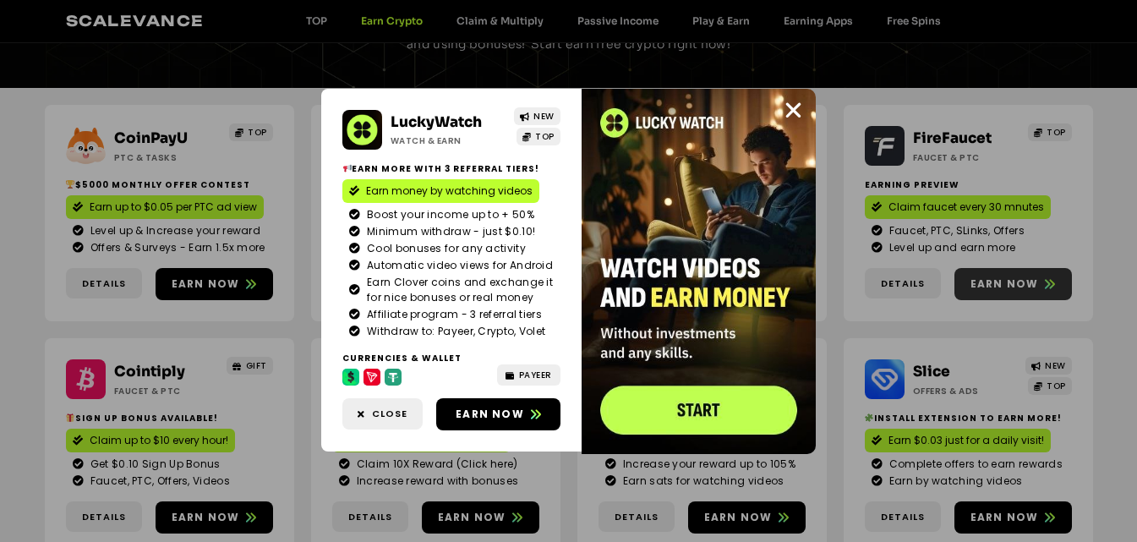 The height and width of the screenshot is (542, 1137). I want to click on span: Close, so click(390, 413).